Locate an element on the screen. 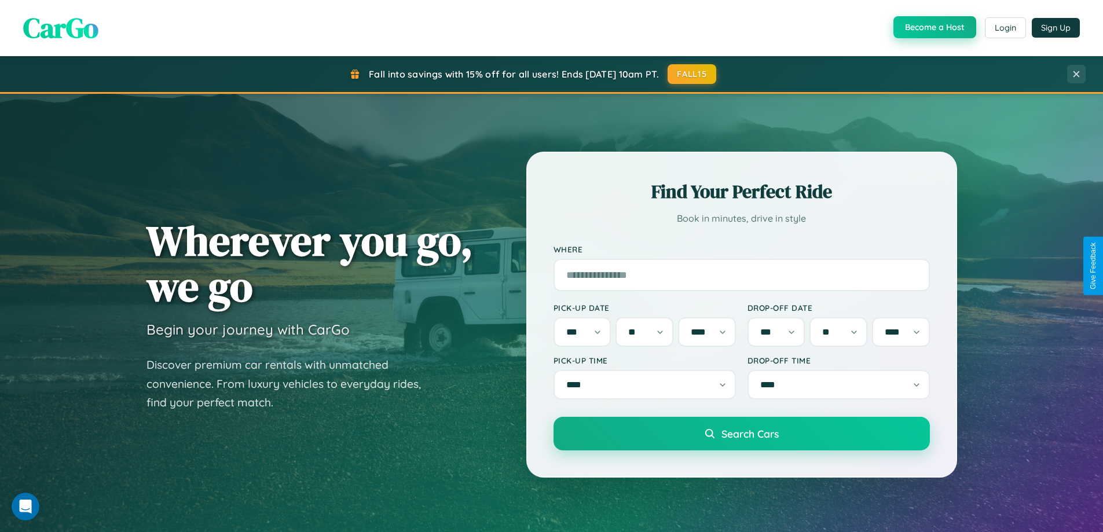 The image size is (1103, 532). h2: Find Your Perfect Ride is located at coordinates (742, 192).